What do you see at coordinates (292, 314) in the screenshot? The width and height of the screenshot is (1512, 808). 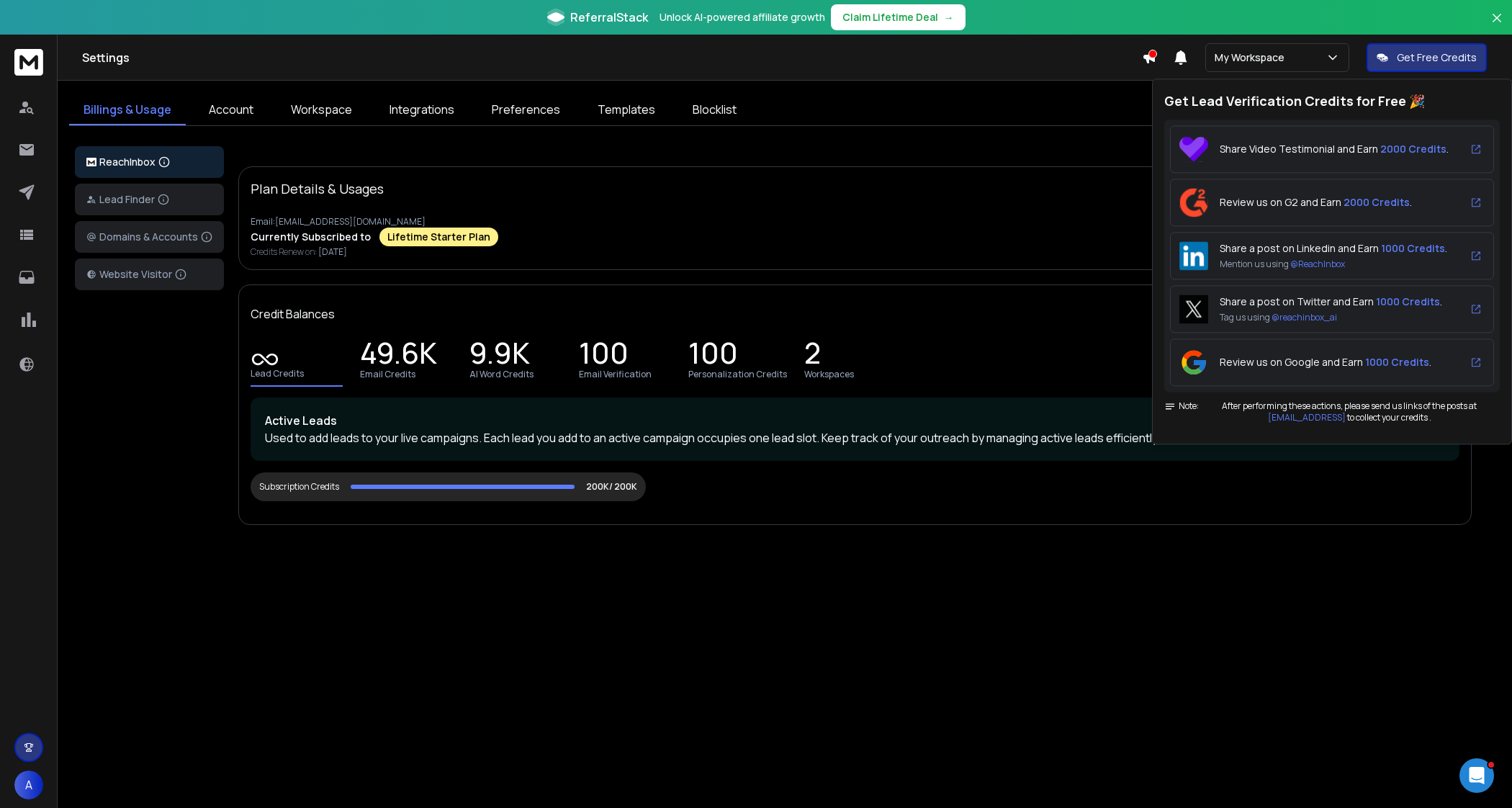 I see `p: Credit Balances` at bounding box center [292, 314].